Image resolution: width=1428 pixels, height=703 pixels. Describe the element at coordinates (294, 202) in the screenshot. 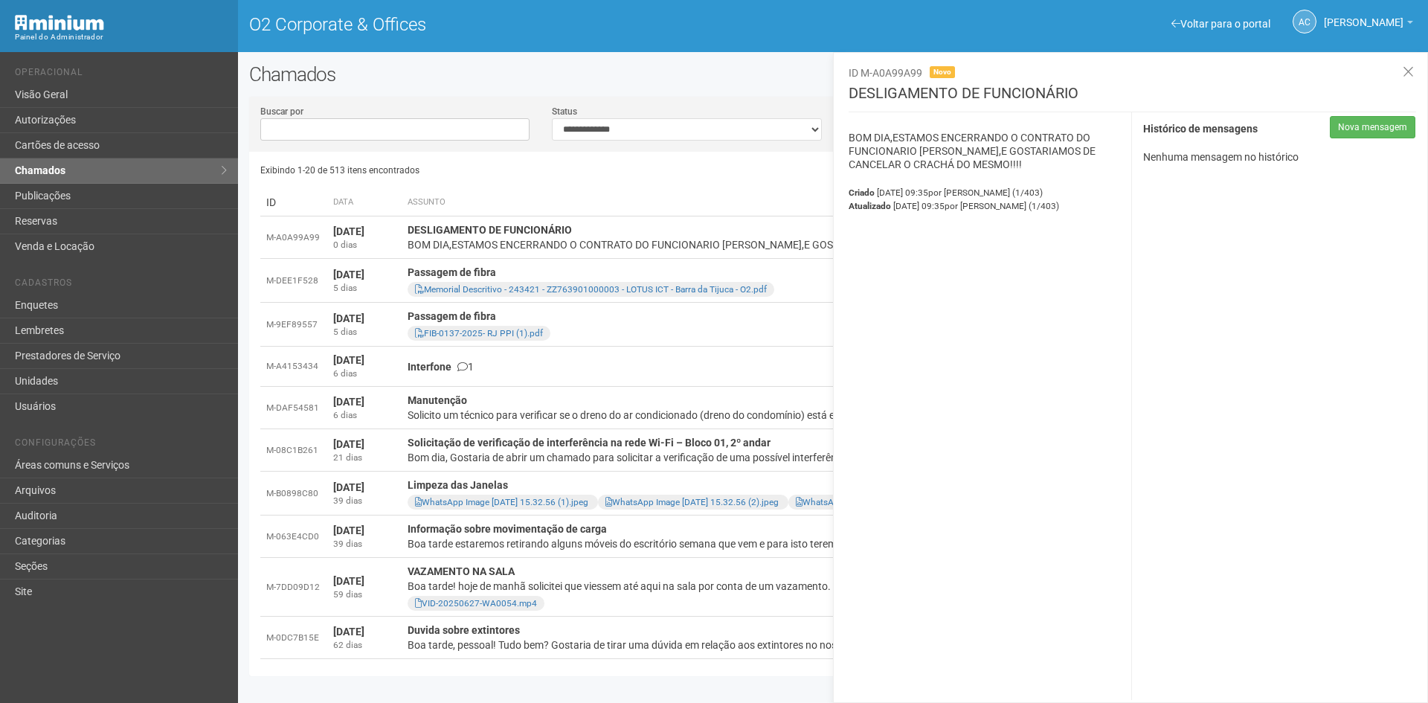

I see `td: ID` at that location.